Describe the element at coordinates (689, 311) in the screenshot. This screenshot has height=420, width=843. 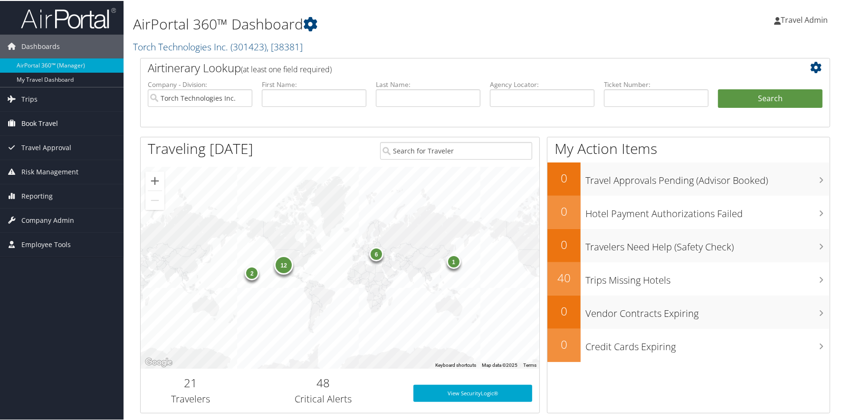
I see `a: 0Vendor Contracts Expiring` at that location.